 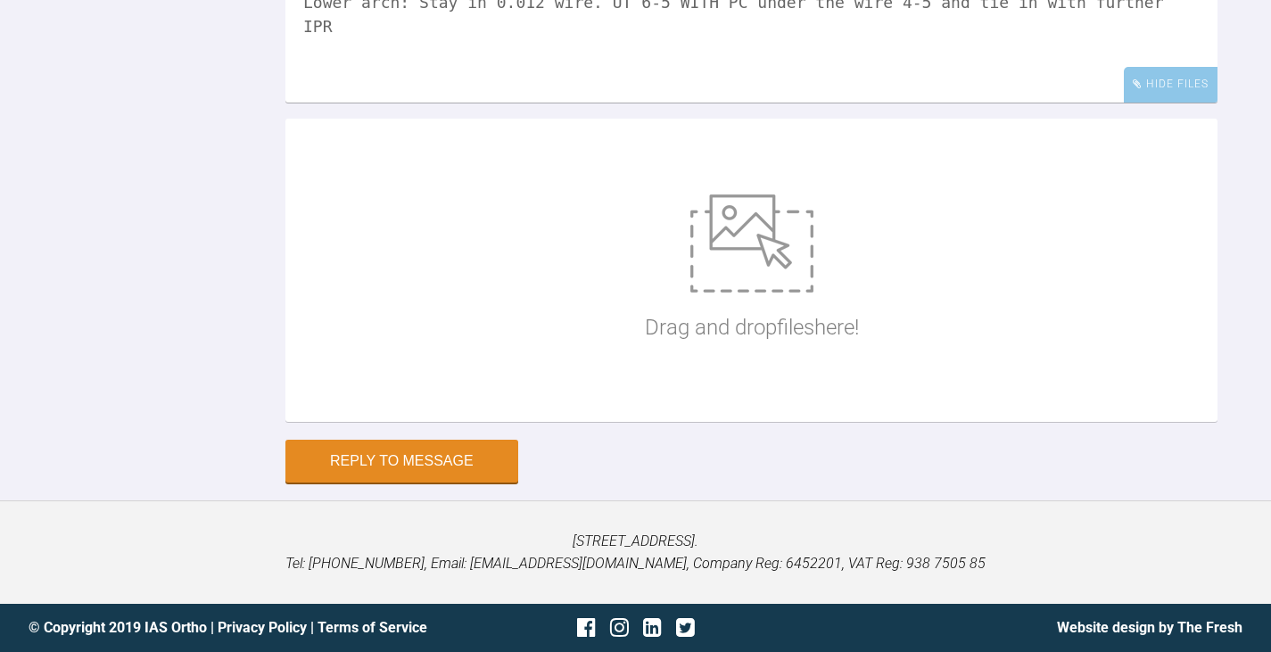 I want to click on p: Drag and drop files here!, so click(x=752, y=327).